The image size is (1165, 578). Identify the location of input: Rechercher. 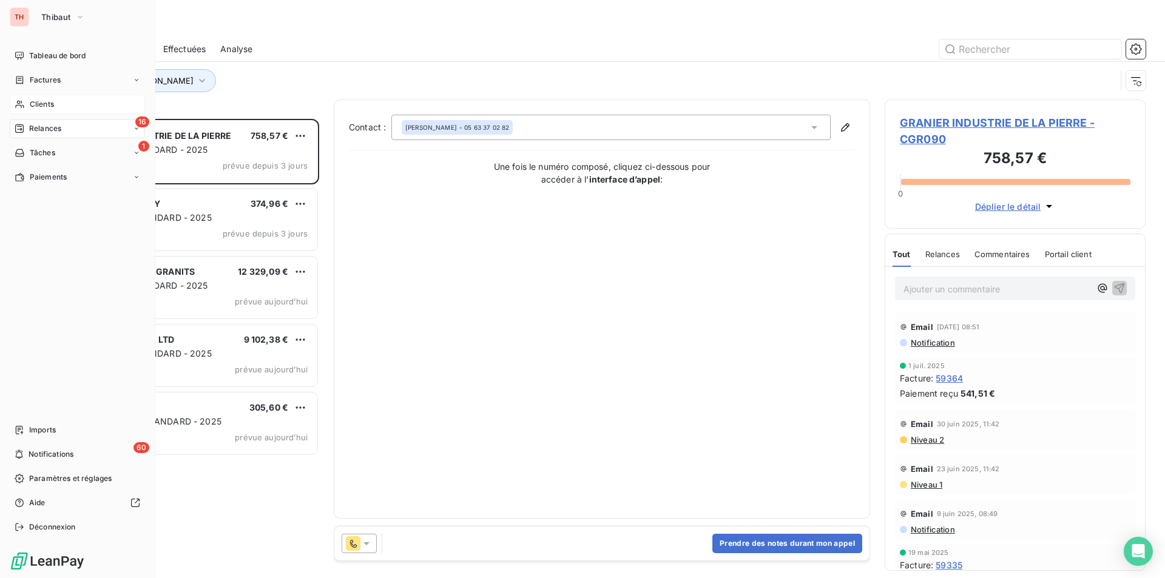
(1030, 49).